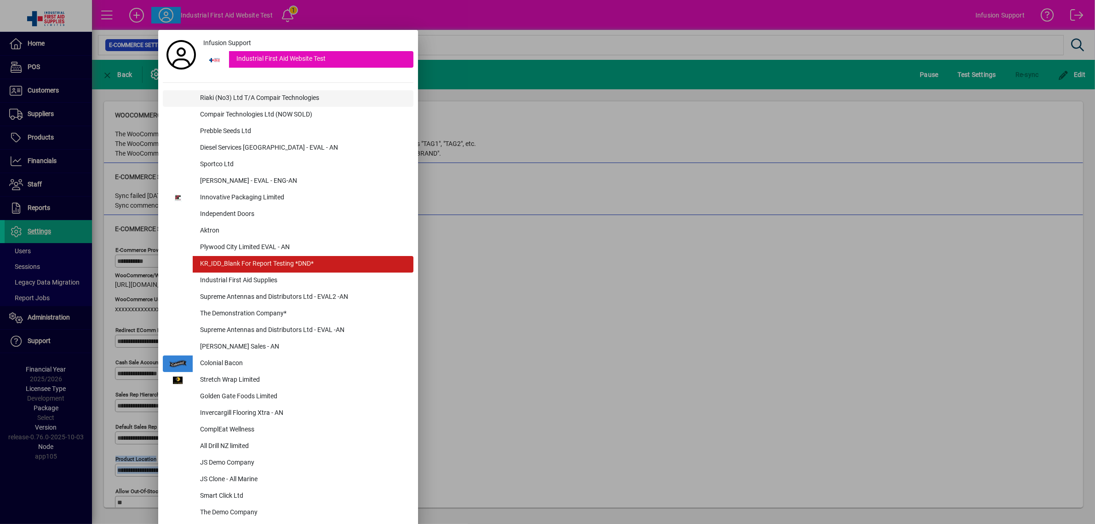 This screenshot has width=1095, height=524. Describe the element at coordinates (303, 330) in the screenshot. I see `div: Supreme Antennas and Distributors Ltd - EVAL -AN` at that location.